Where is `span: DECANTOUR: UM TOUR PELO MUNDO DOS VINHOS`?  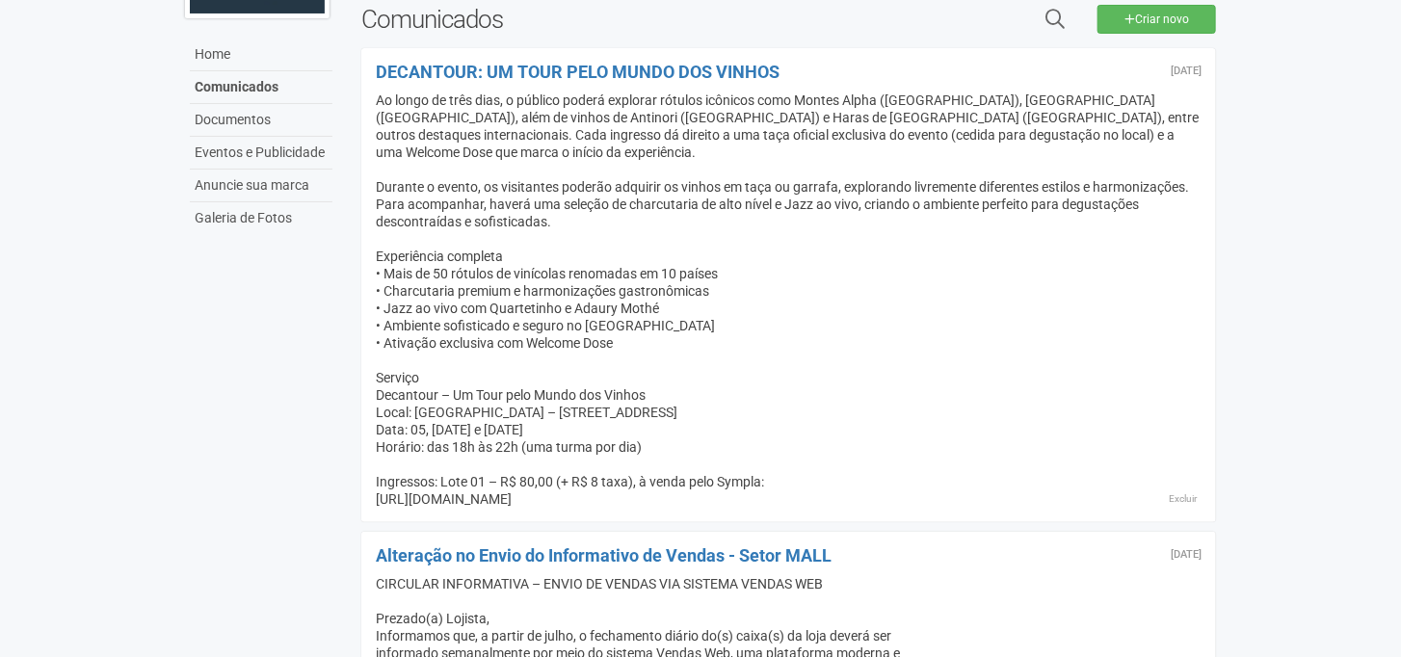 span: DECANTOUR: UM TOUR PELO MUNDO DOS VINHOS is located at coordinates (577, 71).